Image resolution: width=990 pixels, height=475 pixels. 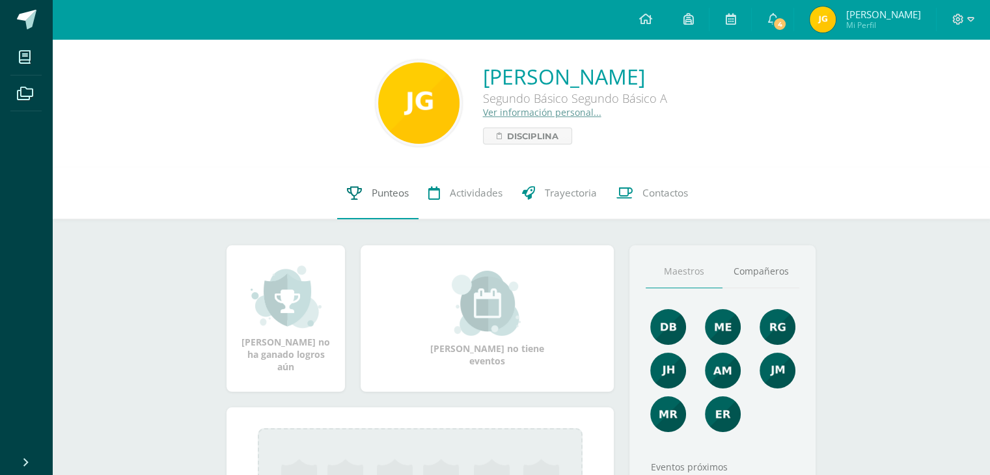 I want to click on a: Disciplina, so click(x=527, y=136).